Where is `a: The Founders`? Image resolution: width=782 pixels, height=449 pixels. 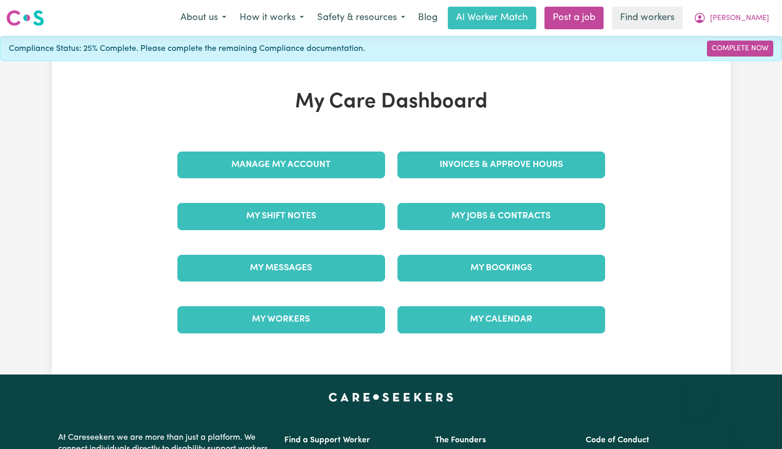
a: The Founders is located at coordinates (460, 440).